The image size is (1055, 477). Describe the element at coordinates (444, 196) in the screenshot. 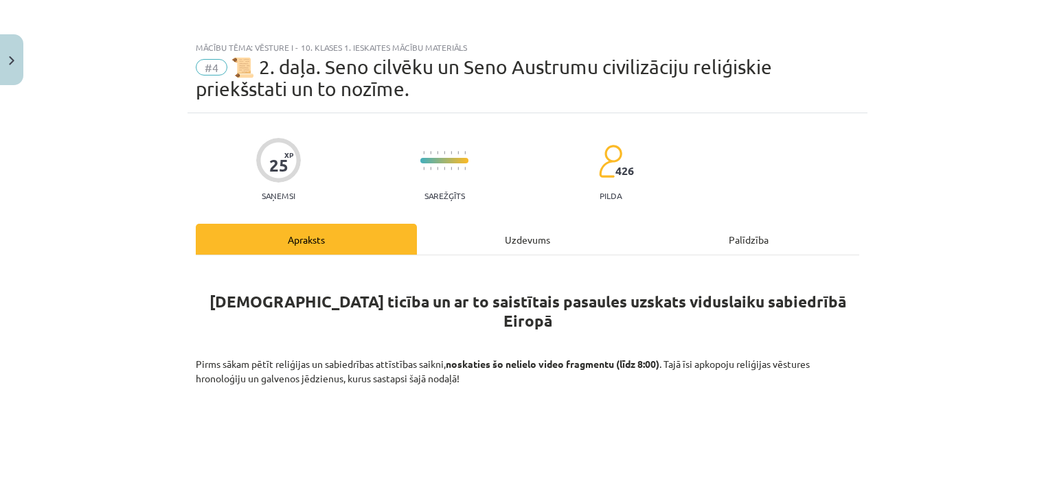

I see `p: Sarežģīts` at that location.